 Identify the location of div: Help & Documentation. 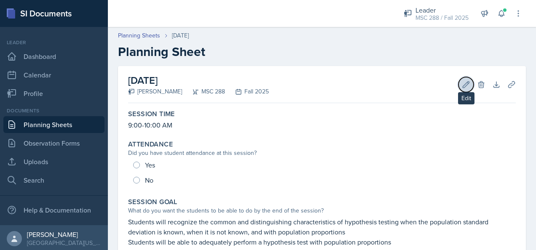
(54, 210).